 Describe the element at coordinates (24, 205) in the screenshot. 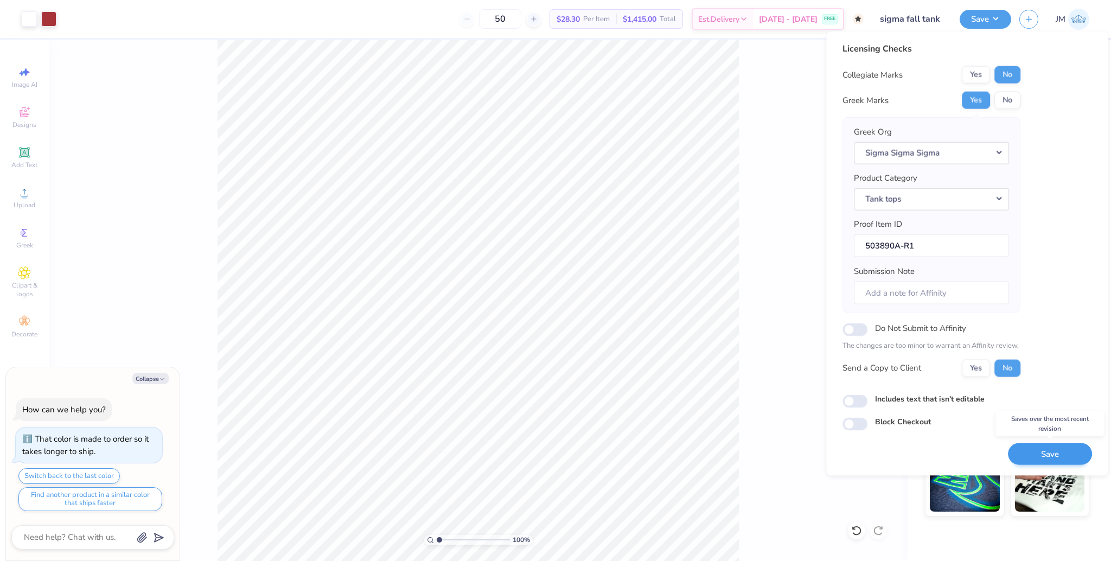

I see `span: Upload` at that location.